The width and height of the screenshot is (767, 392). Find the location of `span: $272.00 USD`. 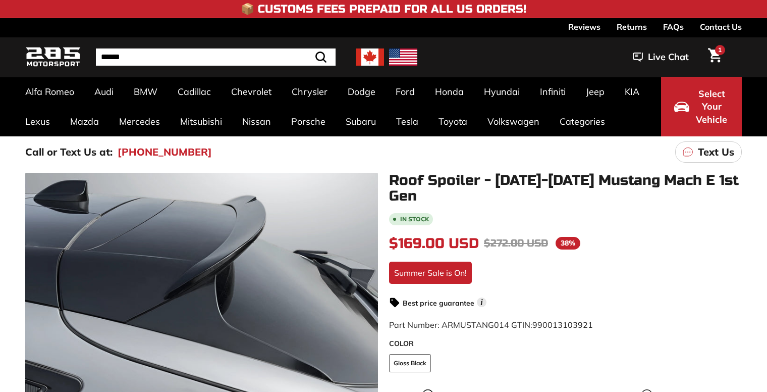

span: $272.00 USD is located at coordinates (516, 243).